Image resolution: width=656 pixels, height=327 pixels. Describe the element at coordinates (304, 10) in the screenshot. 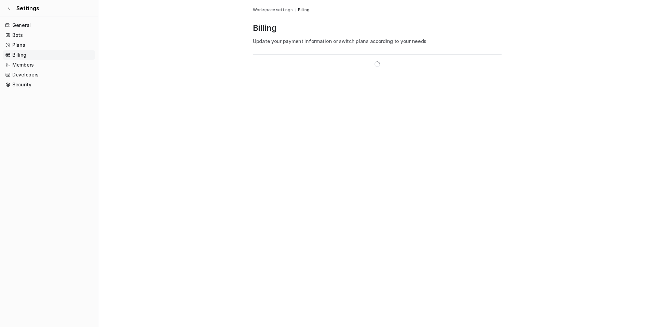

I see `span: Billing` at that location.